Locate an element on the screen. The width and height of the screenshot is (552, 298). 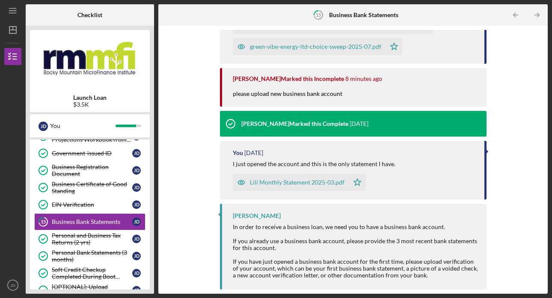
text: JD is located at coordinates (13, 285).